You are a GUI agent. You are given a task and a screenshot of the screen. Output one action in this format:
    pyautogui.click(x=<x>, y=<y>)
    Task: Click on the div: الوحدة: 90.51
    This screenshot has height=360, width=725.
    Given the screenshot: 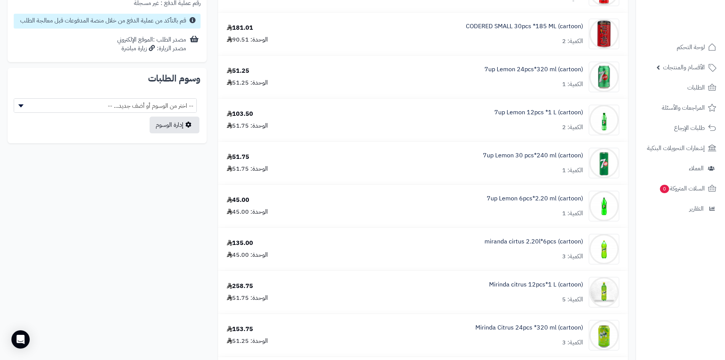 What is the action you would take?
    pyautogui.click(x=247, y=40)
    